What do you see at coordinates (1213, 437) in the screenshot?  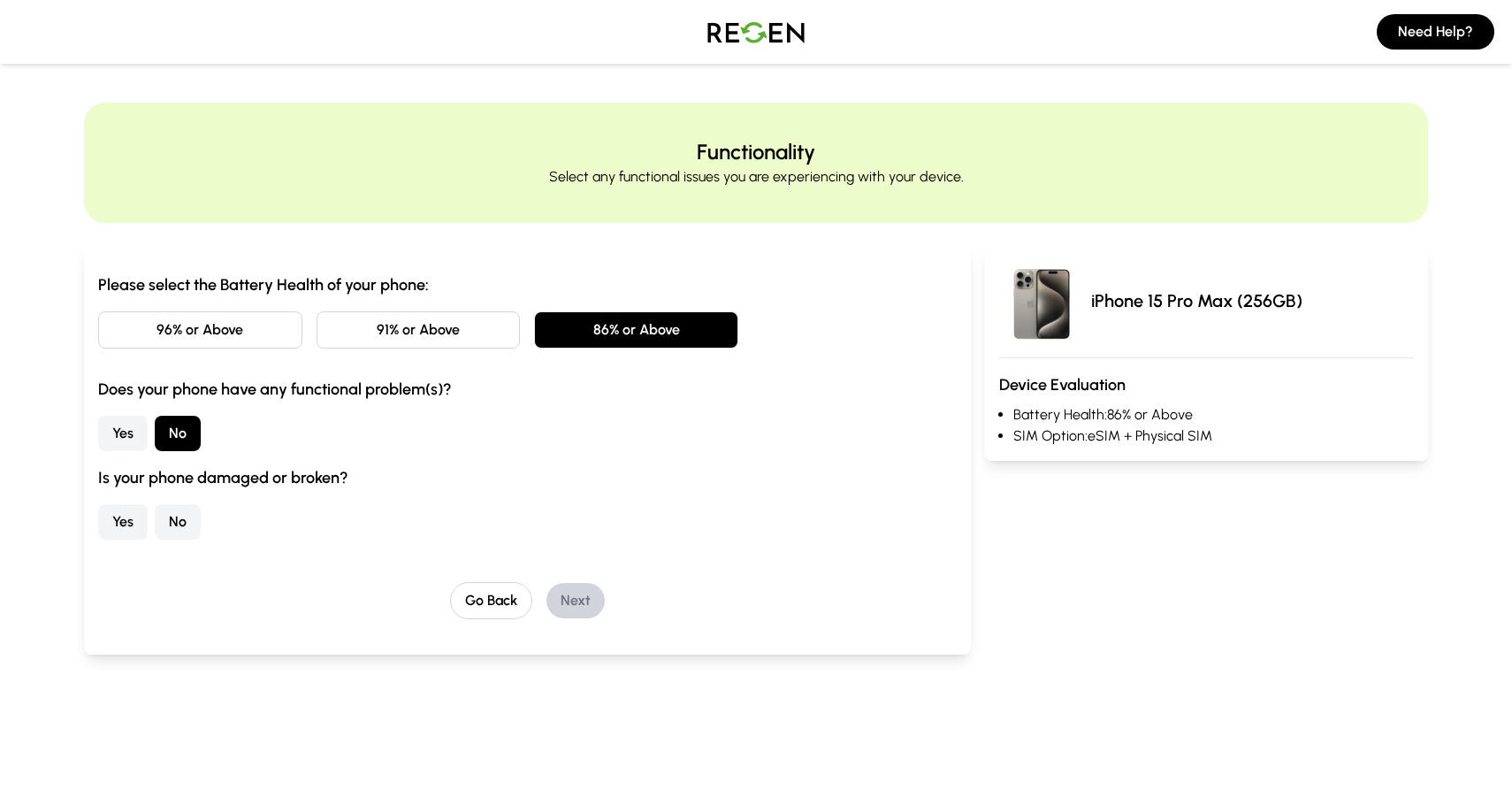 I see `li: SIM Option: eSIM + Physical SIM` at bounding box center [1213, 437].